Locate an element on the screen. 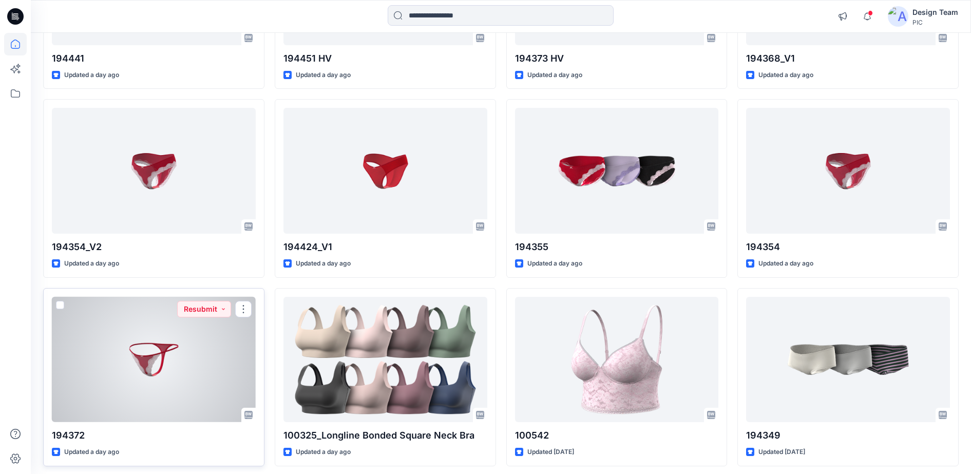 Image resolution: width=971 pixels, height=474 pixels. p: 194368_V1 is located at coordinates (848, 59).